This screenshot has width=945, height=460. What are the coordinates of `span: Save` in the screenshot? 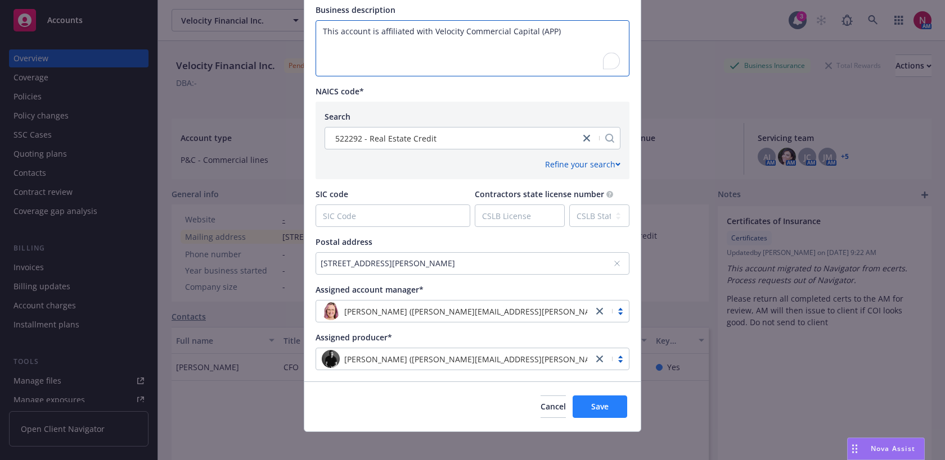 It's located at (599, 406).